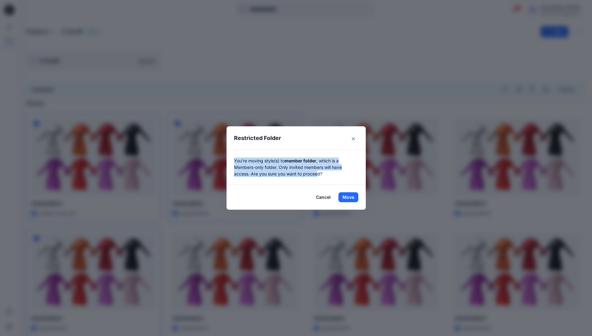 This screenshot has width=592, height=336. I want to click on strong: member folder, so click(301, 160).